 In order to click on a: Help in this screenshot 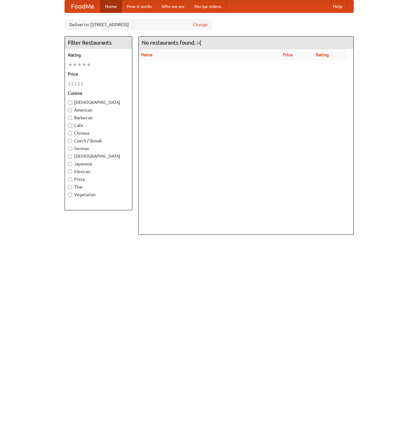, I will do `click(338, 6)`.